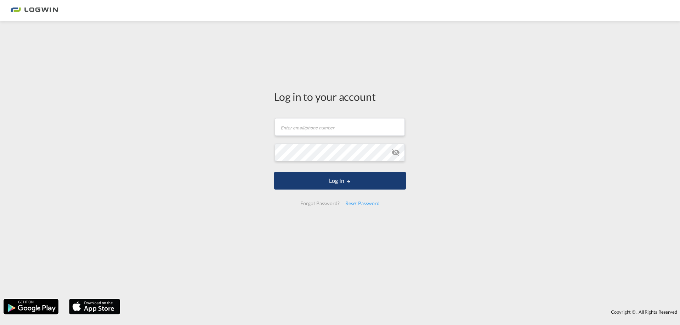  I want to click on img: google.png, so click(31, 307).